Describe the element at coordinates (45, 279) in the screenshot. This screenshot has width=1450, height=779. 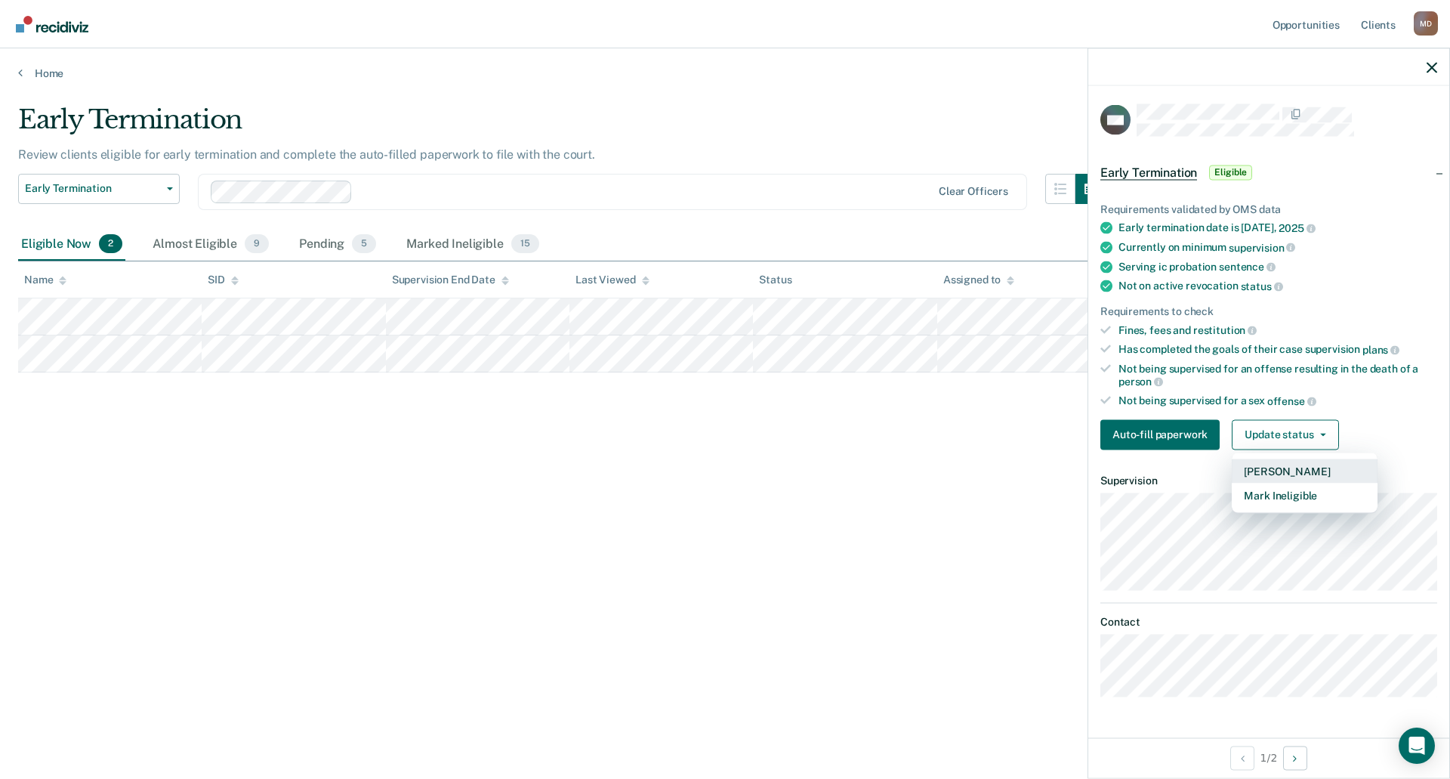
I see `div: Name` at that location.